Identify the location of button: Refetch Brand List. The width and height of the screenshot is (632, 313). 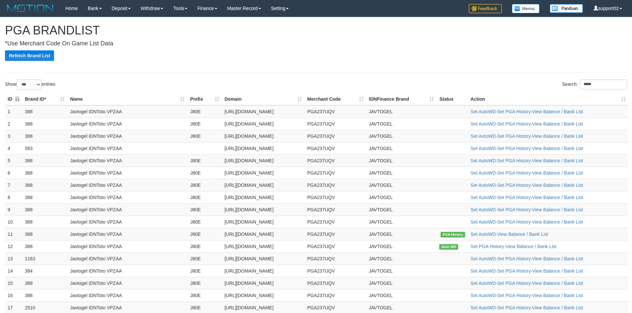
(30, 56).